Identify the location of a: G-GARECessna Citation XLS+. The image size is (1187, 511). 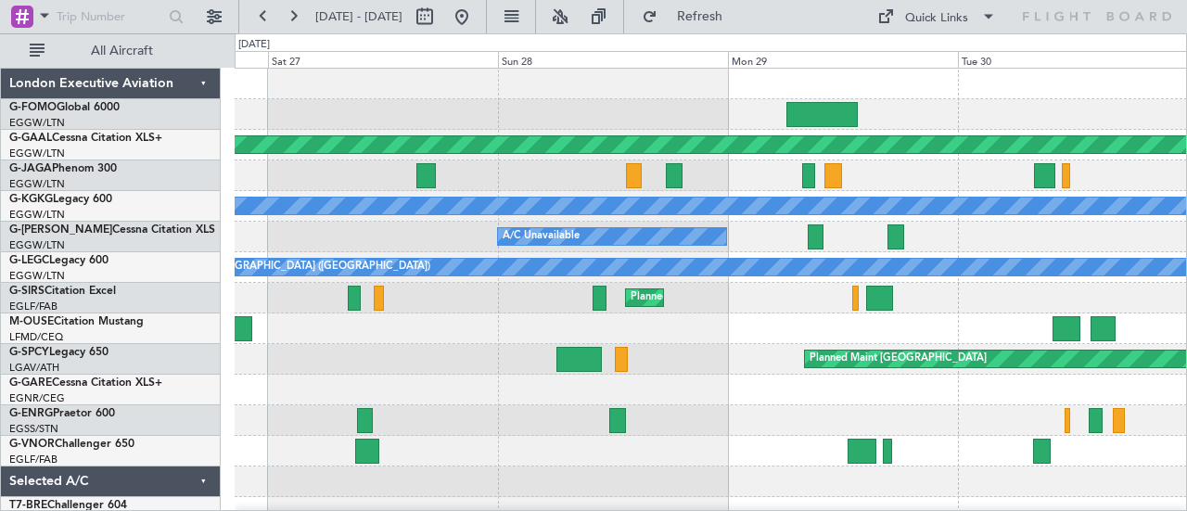
(85, 383).